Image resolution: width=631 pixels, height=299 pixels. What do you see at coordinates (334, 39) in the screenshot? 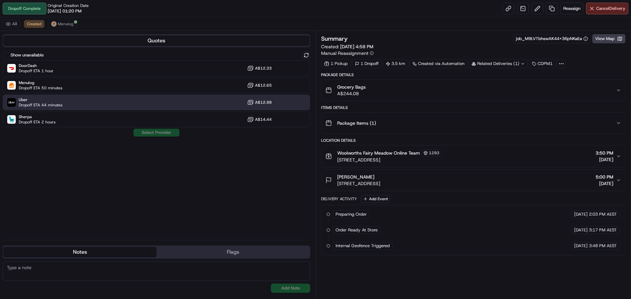
I see `h3: Summary` at bounding box center [334, 39].